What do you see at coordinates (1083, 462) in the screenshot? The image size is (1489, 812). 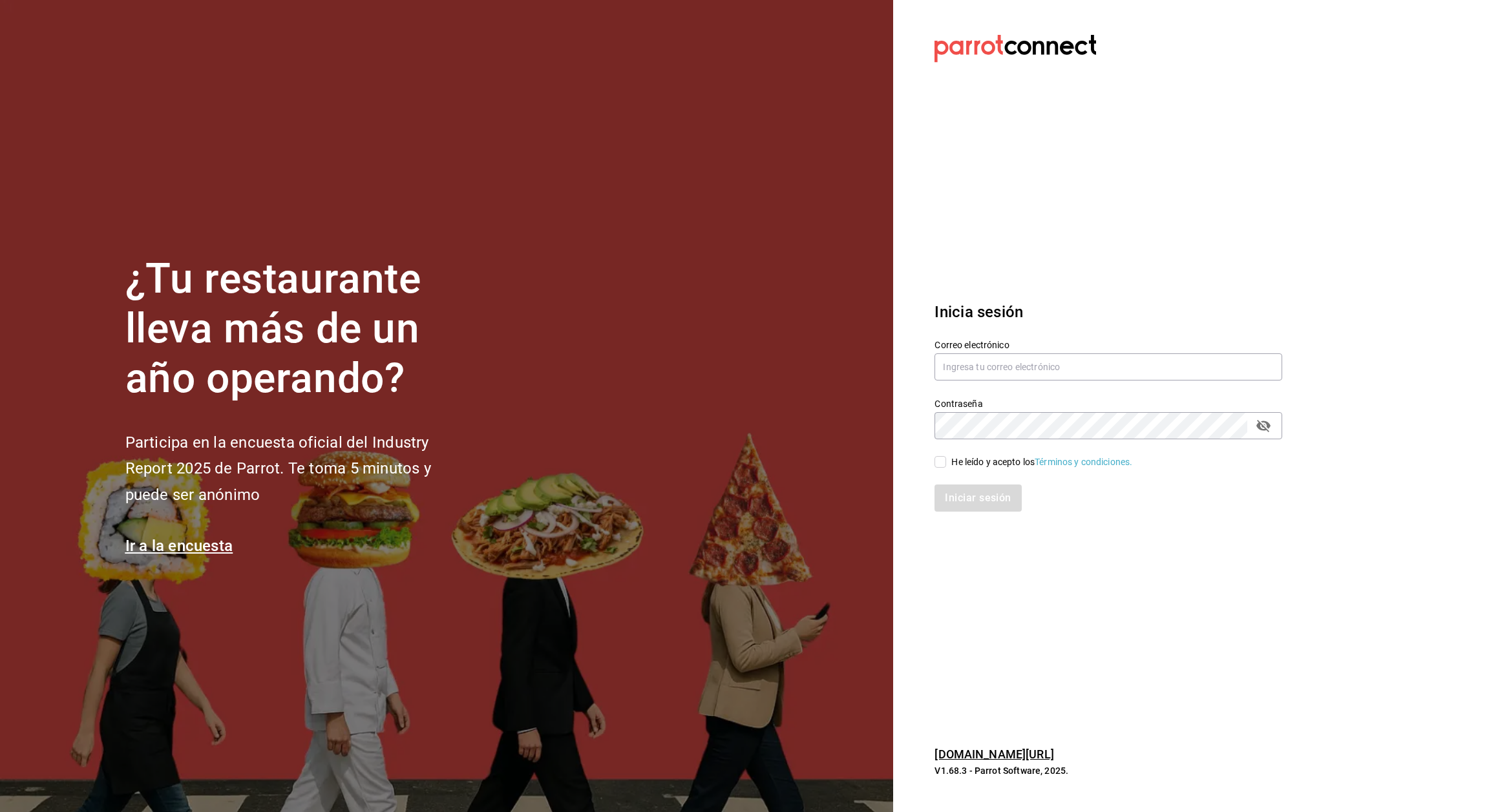 I see `a: Términos y condiciones.` at bounding box center [1083, 462].